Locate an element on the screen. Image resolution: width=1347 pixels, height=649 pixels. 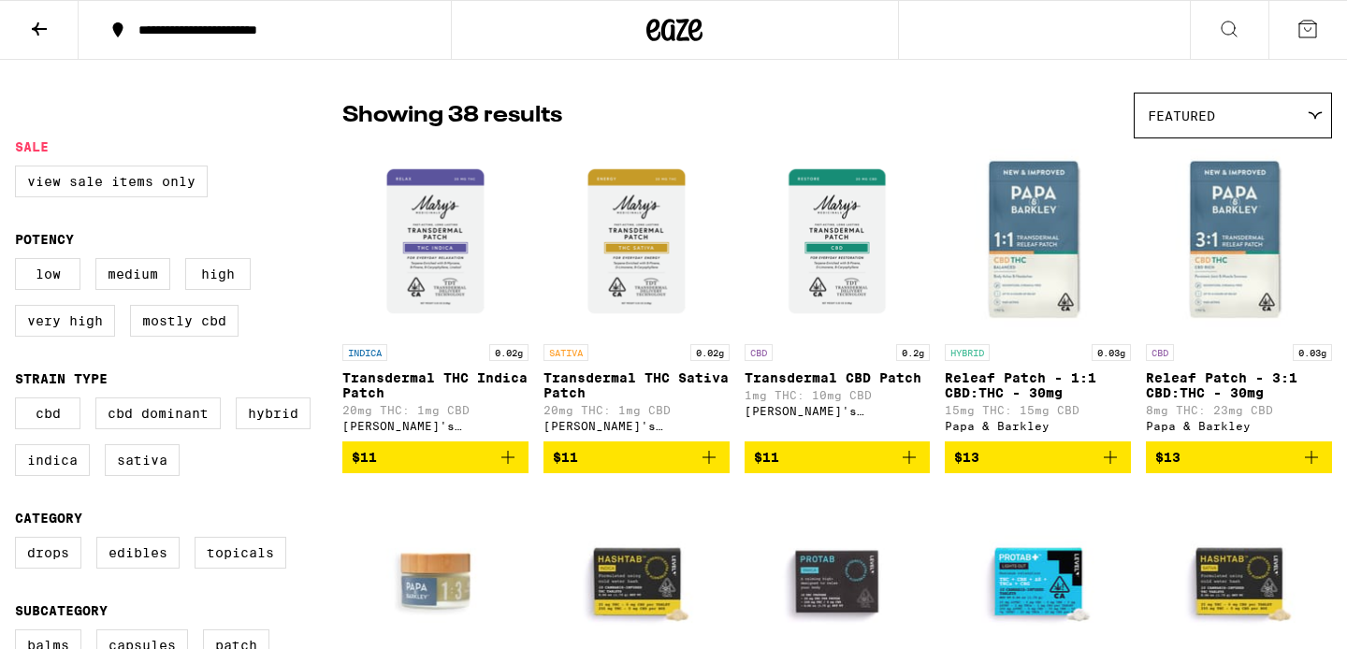
img: Papa & Barkley - Releaf Patch - 3:1 CBD:THC - 30mg is located at coordinates (1238, 241).